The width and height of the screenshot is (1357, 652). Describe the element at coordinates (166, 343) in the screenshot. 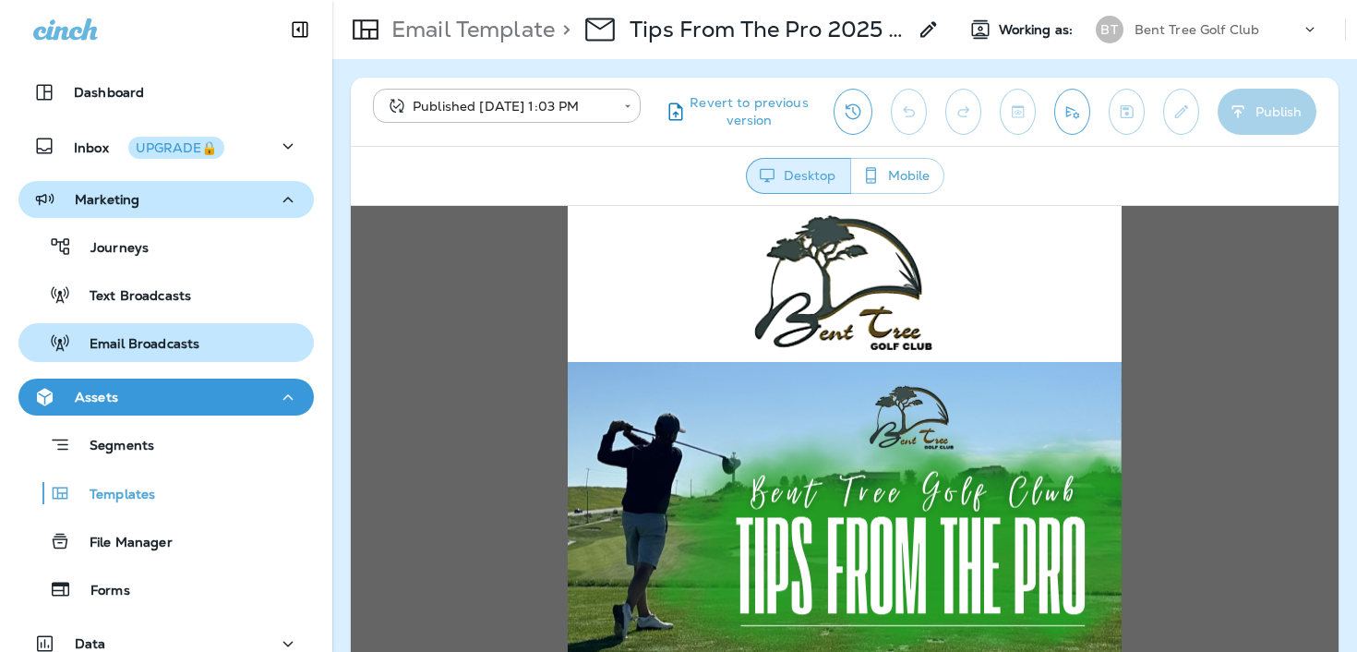

I see `button: Email Broadcasts` at that location.